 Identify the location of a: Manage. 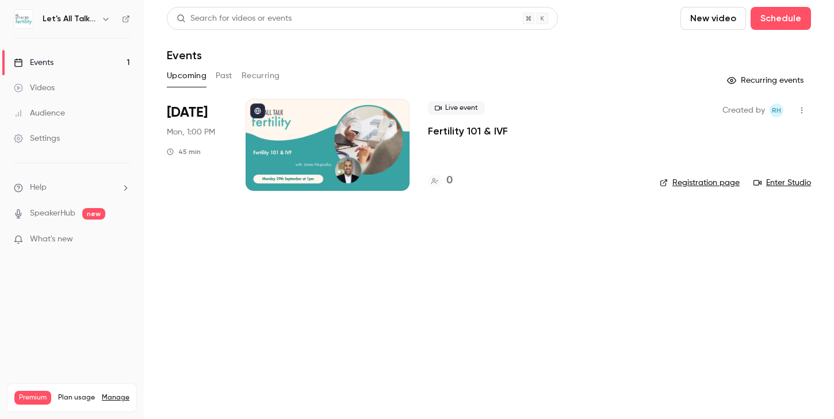
(116, 398).